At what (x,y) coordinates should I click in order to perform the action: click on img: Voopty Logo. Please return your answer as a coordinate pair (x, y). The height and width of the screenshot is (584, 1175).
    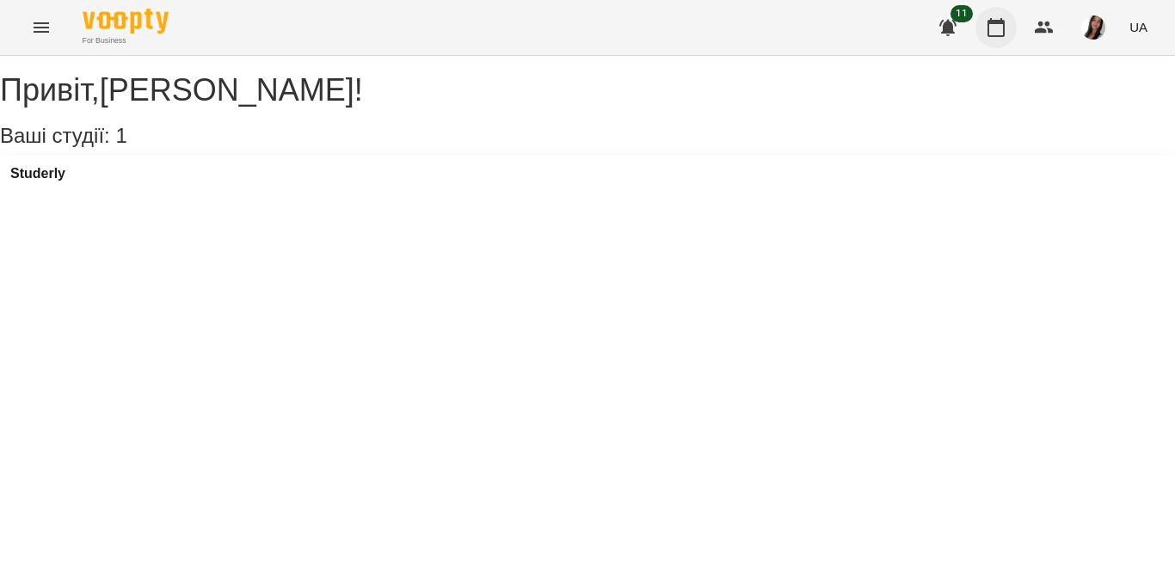
    Looking at the image, I should click on (126, 21).